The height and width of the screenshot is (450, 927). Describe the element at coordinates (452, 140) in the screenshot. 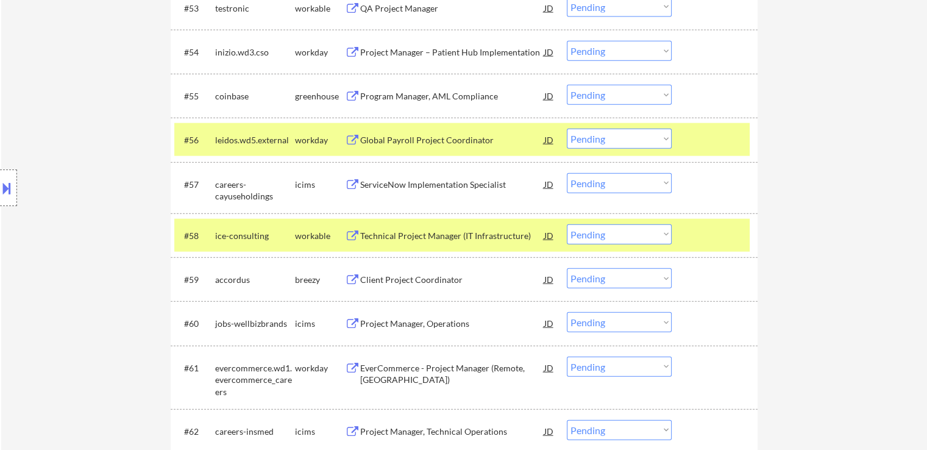

I see `div: Global Payroll Project Coordinator` at that location.